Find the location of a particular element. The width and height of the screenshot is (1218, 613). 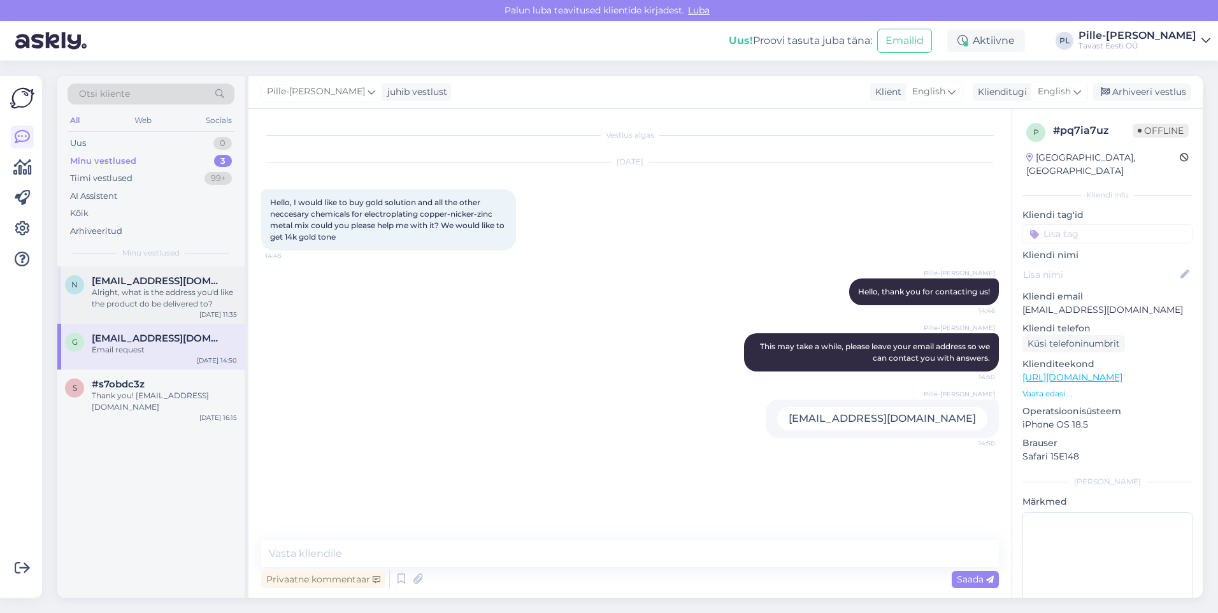

span: n is located at coordinates (75, 284).